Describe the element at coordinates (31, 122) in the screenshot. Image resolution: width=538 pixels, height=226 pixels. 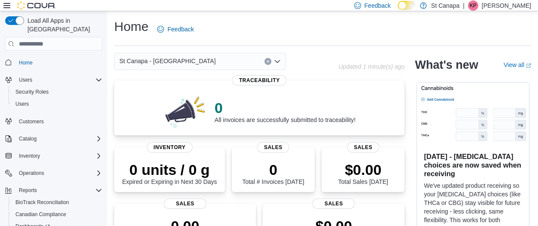
I see `a: Customers` at that location.